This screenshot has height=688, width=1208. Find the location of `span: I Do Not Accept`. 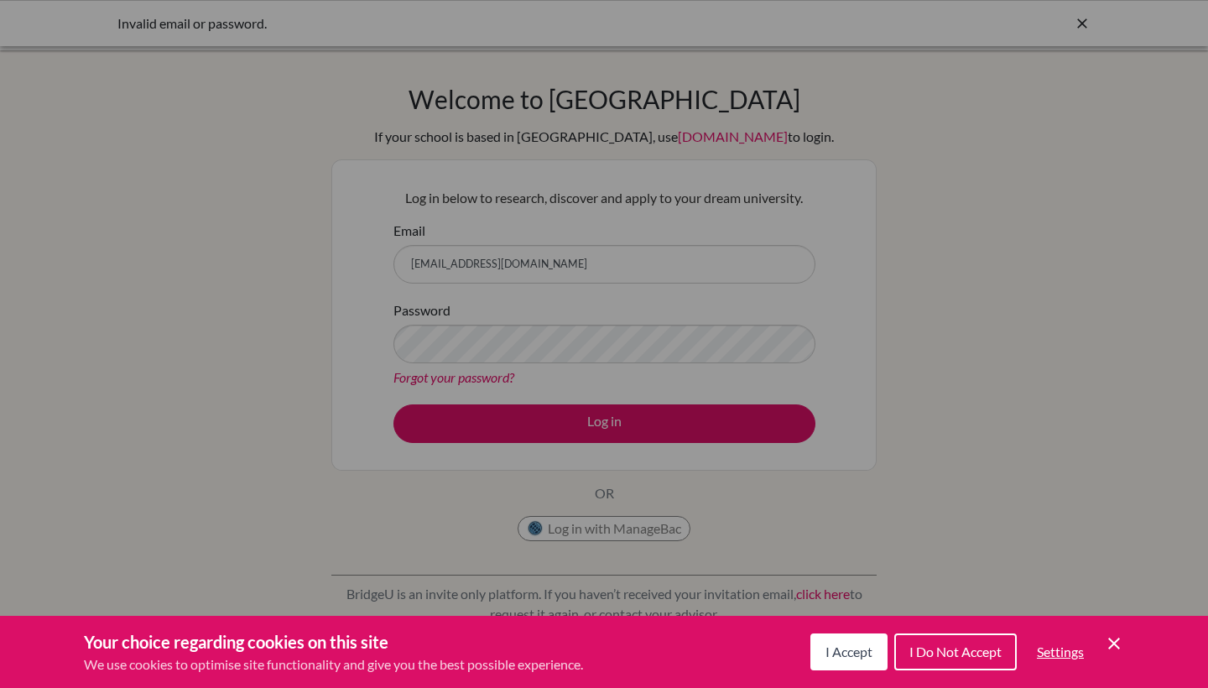

span: I Do Not Accept is located at coordinates (955, 651).